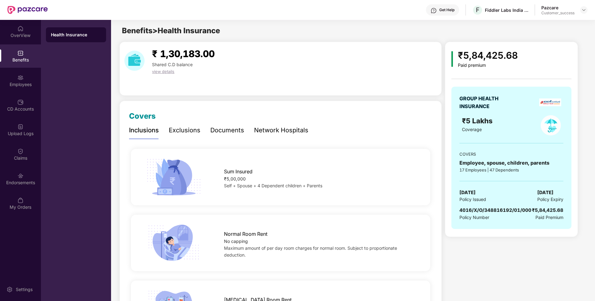 This screenshot has width=595, height=301. I want to click on img: svg+xml;base64,PHN2ZyBpZD0iRW5kb3JzZW1lbnRzIiB4bWxucz0iaHR0cDovL3d3dy53My5vcmcvMjAwMC9zdmciIHdpZH..., so click(20, 176).